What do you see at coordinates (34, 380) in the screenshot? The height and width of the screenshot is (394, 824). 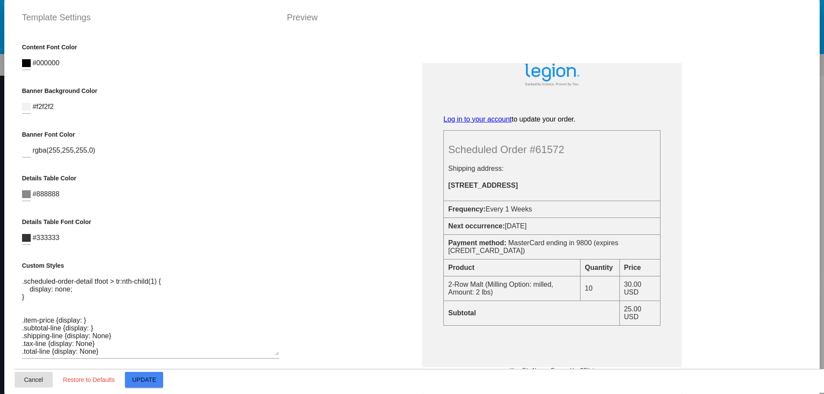 I see `span: Cancel` at bounding box center [34, 380].